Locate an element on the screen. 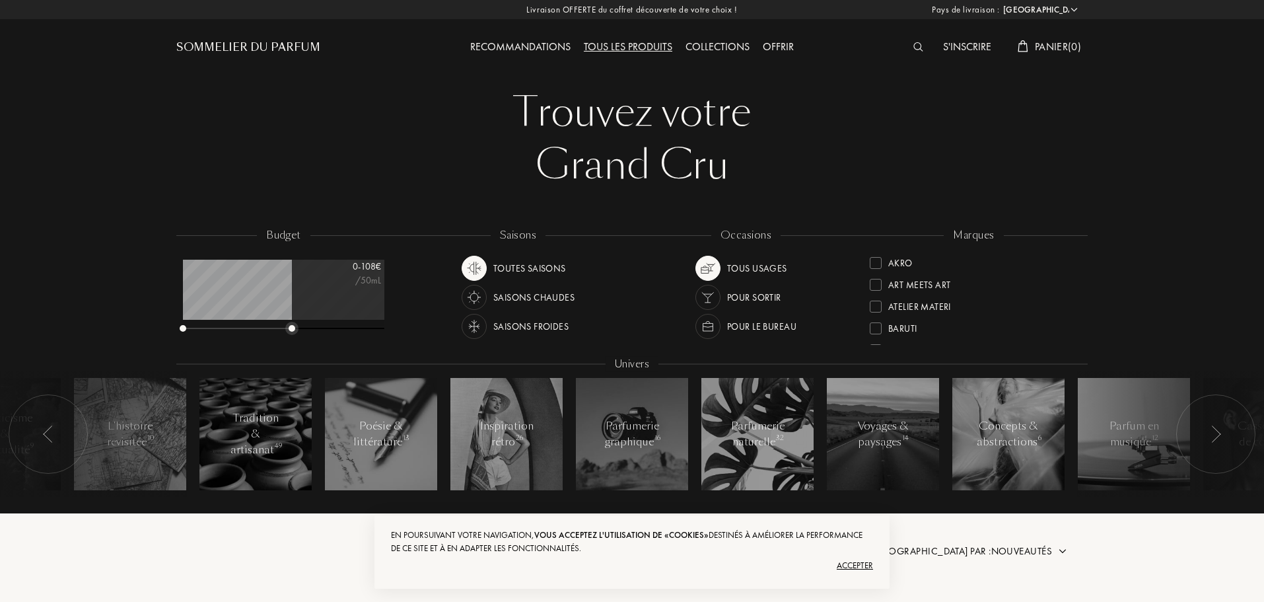 This screenshot has width=1264, height=602. div: Collections is located at coordinates (717, 48).